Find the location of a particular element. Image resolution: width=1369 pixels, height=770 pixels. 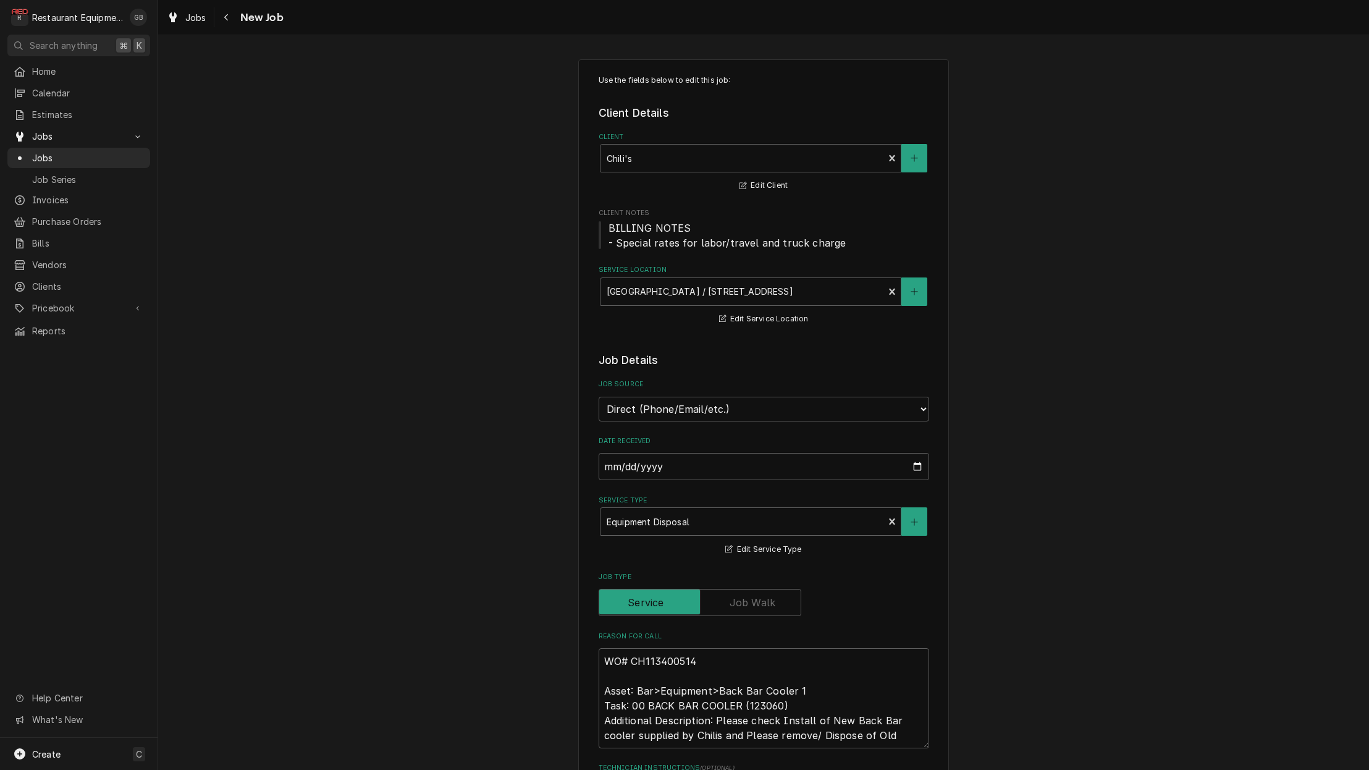

a: Calendar is located at coordinates (78, 93).